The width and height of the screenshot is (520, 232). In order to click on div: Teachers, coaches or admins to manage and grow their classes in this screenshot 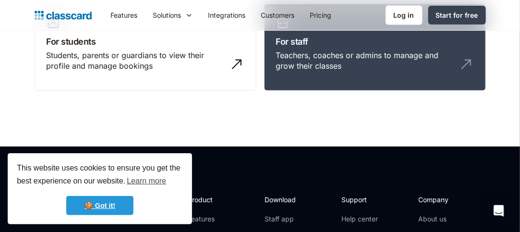, I will do `click(365, 61)`.